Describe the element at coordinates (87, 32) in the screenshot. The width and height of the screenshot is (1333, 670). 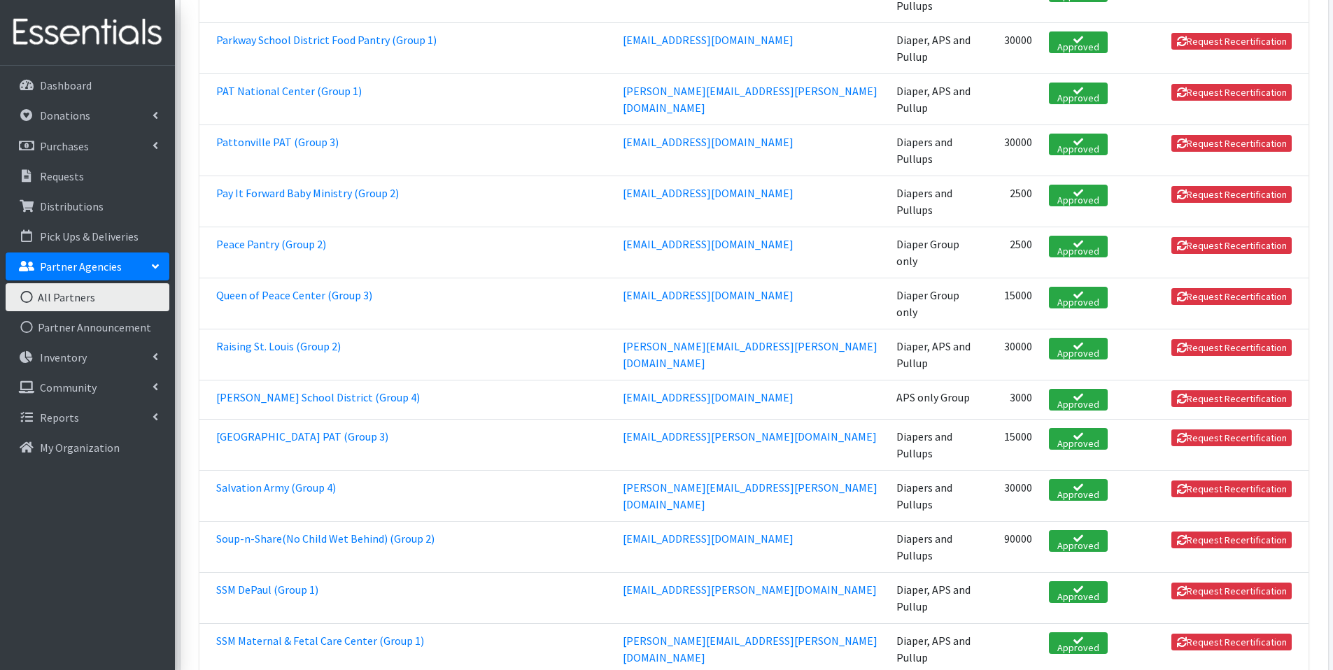
I see `img: HumanEssentials` at that location.